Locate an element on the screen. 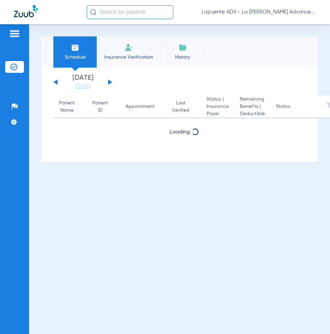 The image size is (330, 334). span: Schedule is located at coordinates (75, 57).